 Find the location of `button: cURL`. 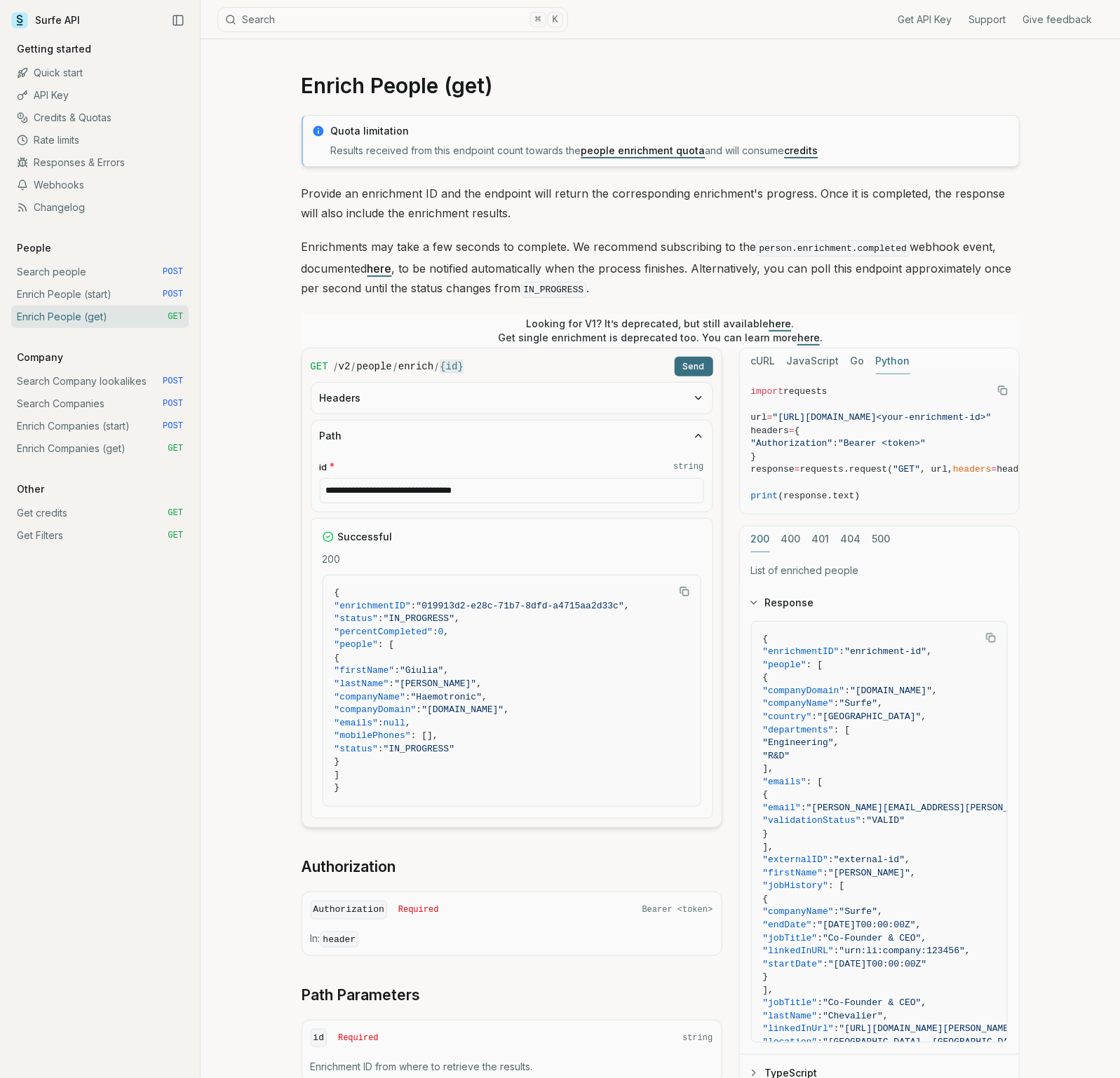

button: cURL is located at coordinates (763, 361).